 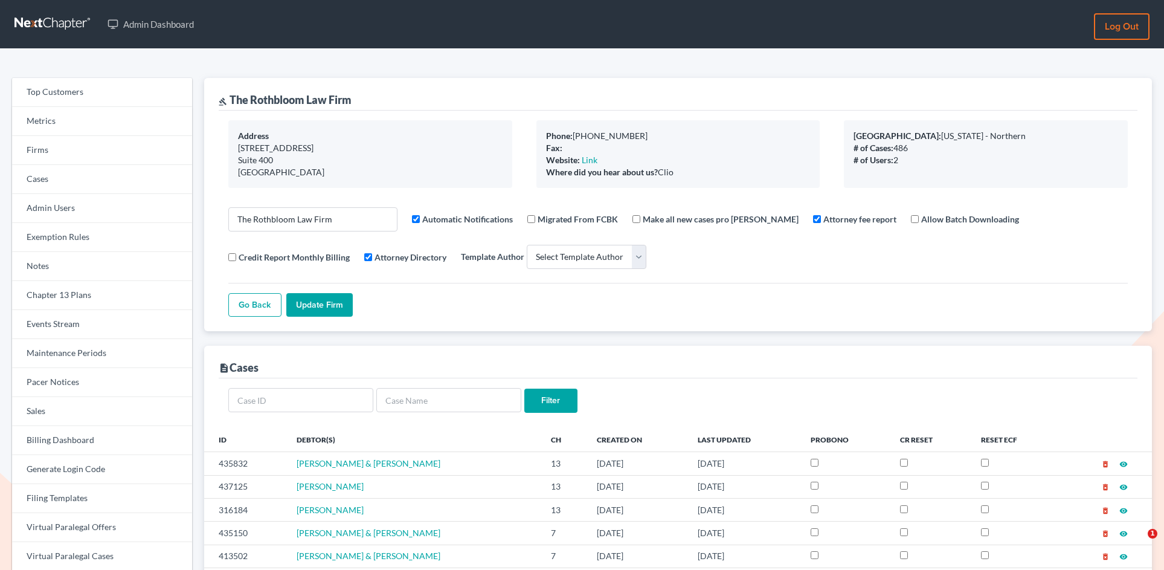 What do you see at coordinates (874, 147) in the screenshot?
I see `b: # of Cases:` at bounding box center [874, 147].